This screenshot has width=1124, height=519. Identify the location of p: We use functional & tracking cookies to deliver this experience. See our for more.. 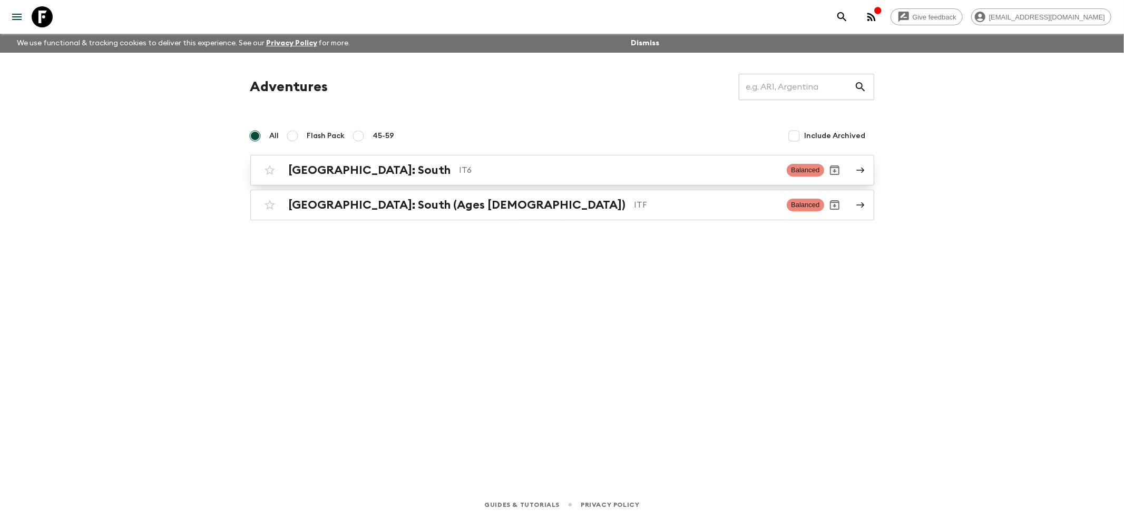
(183, 43).